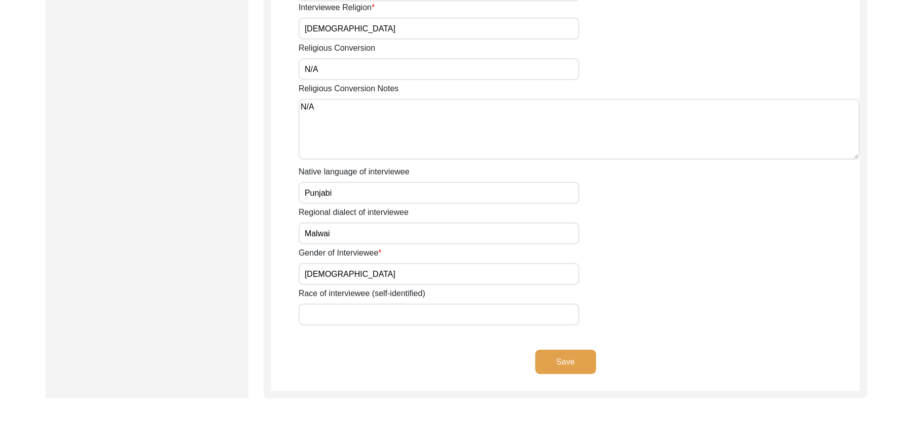 Image resolution: width=913 pixels, height=433 pixels. Describe the element at coordinates (336, 48) in the screenshot. I see `label: Religious Conversion` at that location.